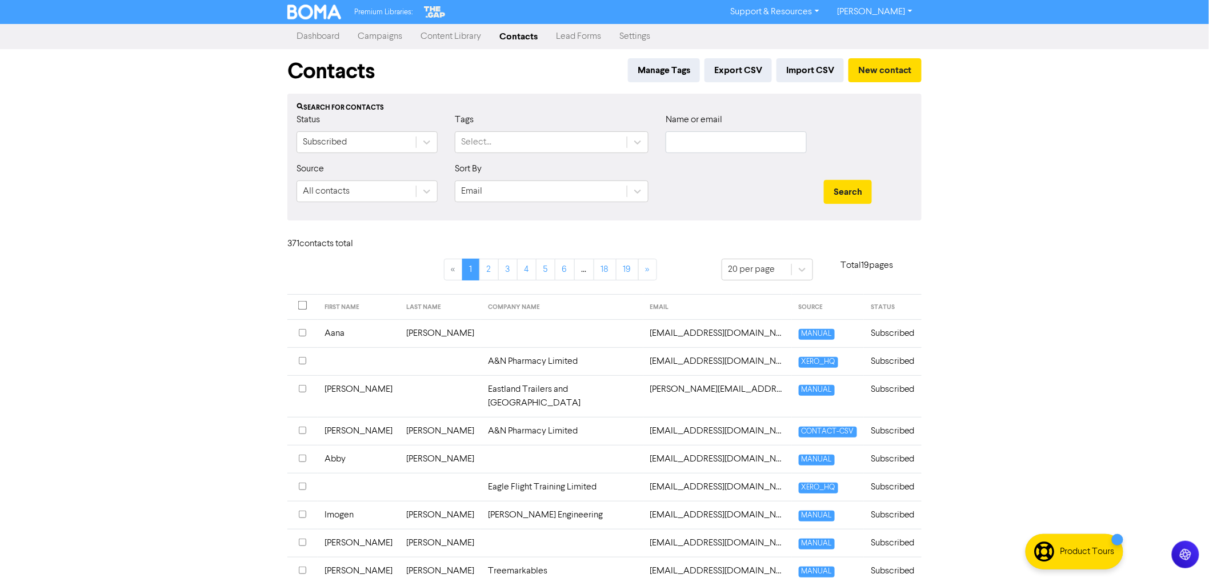 The height and width of the screenshot is (578, 1209). What do you see at coordinates (828, 307) in the screenshot?
I see `th: SOURCE` at bounding box center [828, 307].